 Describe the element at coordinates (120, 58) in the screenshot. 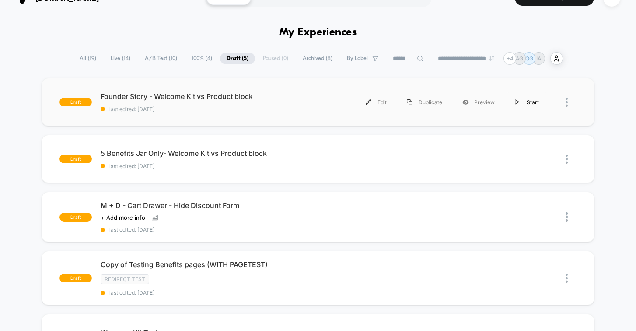

I see `span: Live ( 14 )` at that location.